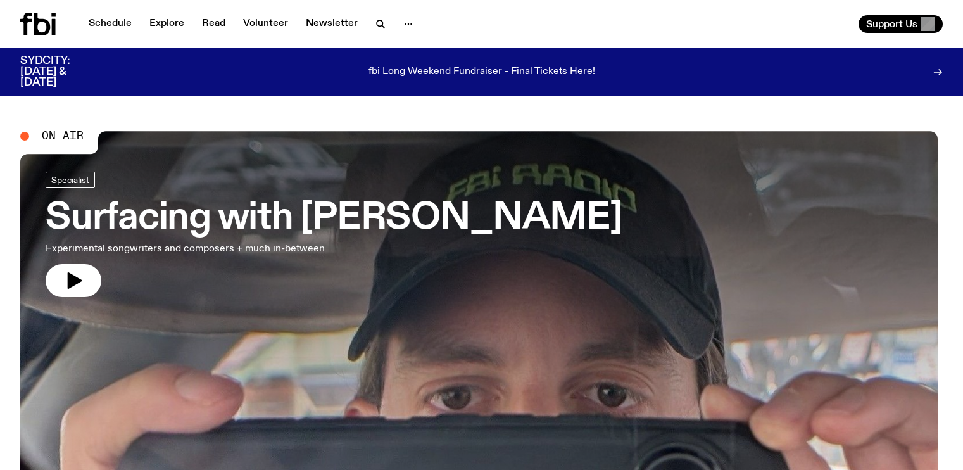 Image resolution: width=963 pixels, height=470 pixels. I want to click on a: Volunteer, so click(265, 24).